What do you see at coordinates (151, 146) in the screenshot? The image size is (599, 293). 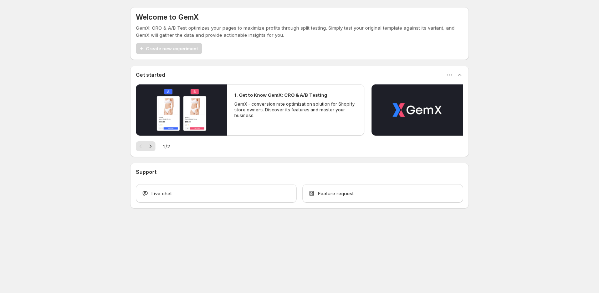 I see `button: Next` at bounding box center [151, 146].